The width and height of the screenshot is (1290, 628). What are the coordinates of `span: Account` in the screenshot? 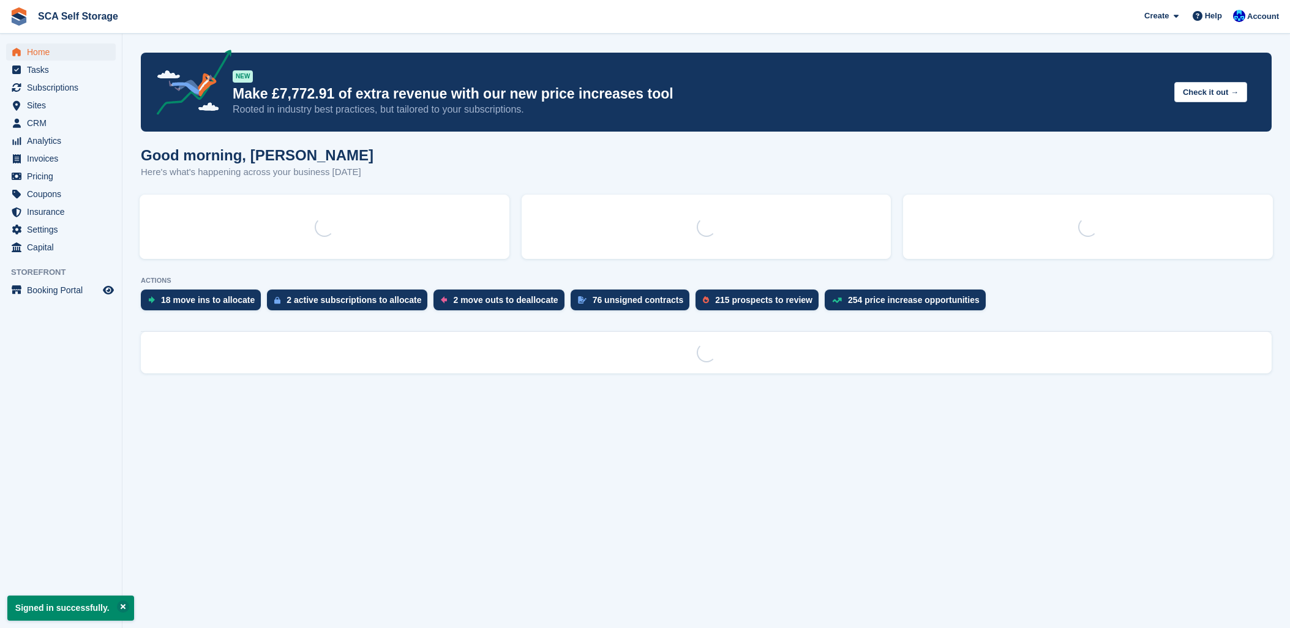 It's located at (1264, 17).